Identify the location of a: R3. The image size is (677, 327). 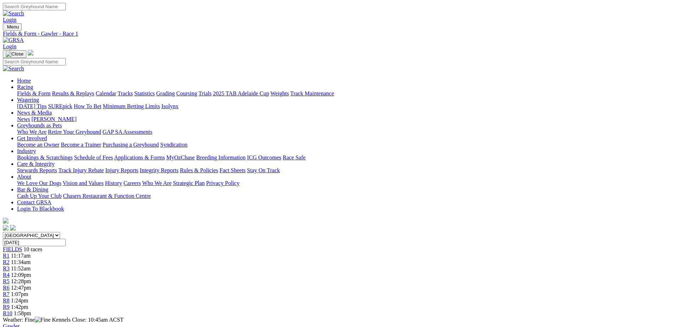
(6, 268).